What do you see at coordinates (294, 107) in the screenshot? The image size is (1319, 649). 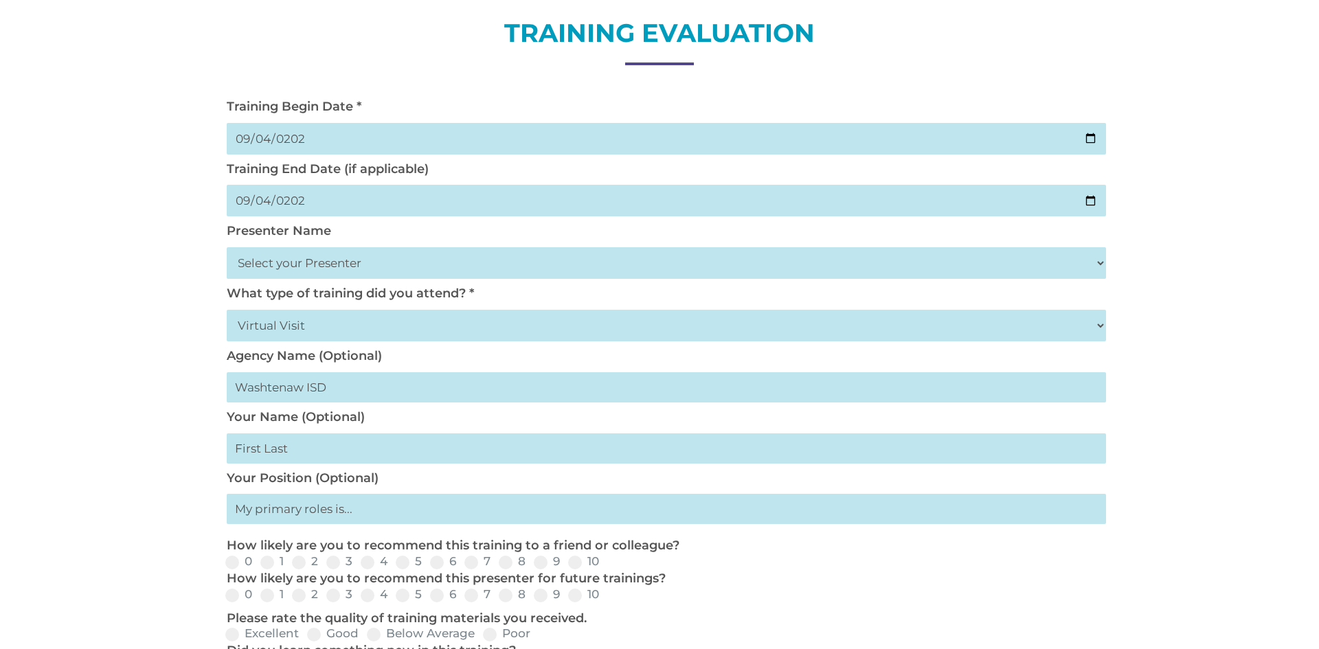 I see `label: Training Begin Date *` at bounding box center [294, 107].